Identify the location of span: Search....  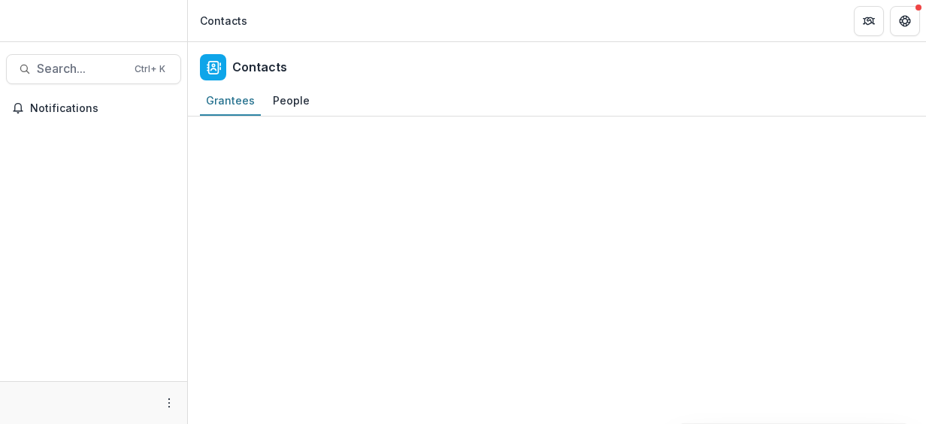
(81, 68).